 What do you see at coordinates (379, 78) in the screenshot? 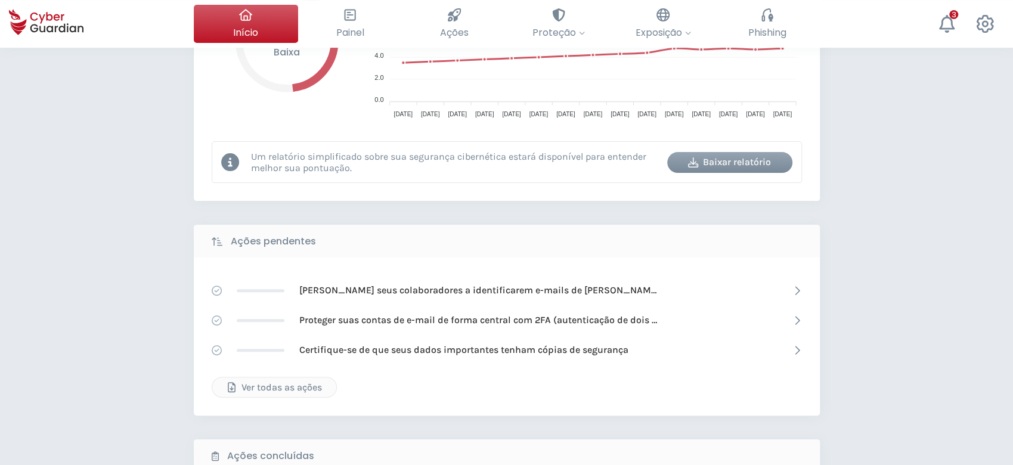
I see `tspan: 2.0` at bounding box center [379, 78].